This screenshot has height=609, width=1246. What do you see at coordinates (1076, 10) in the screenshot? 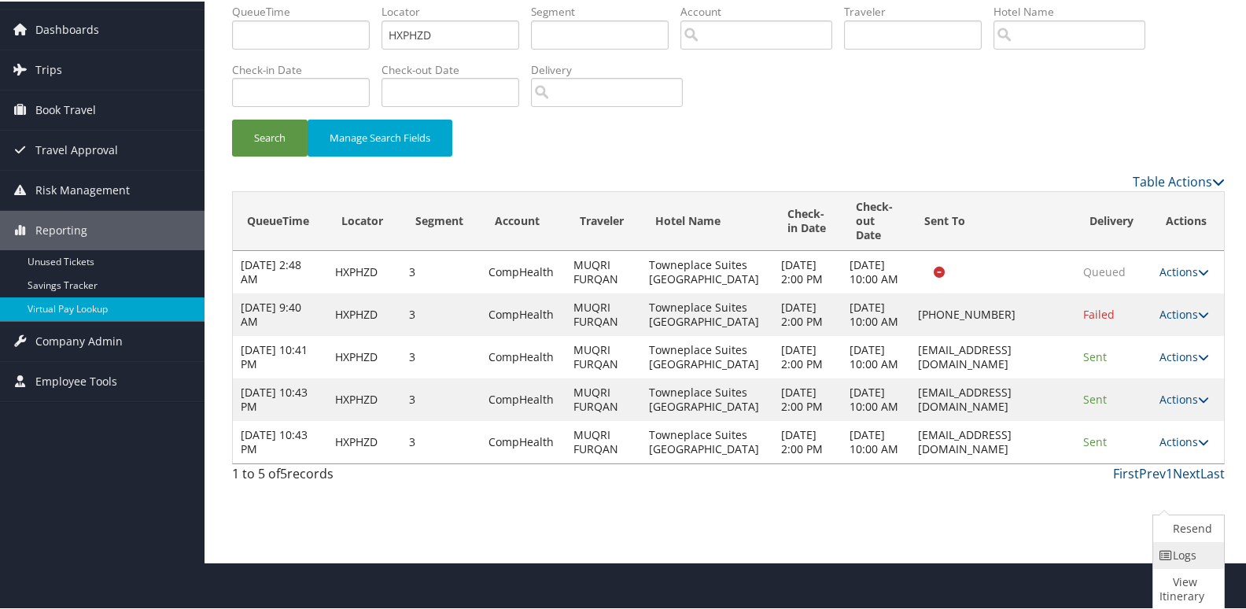
I see `label: Hotel Name` at bounding box center [1076, 10].